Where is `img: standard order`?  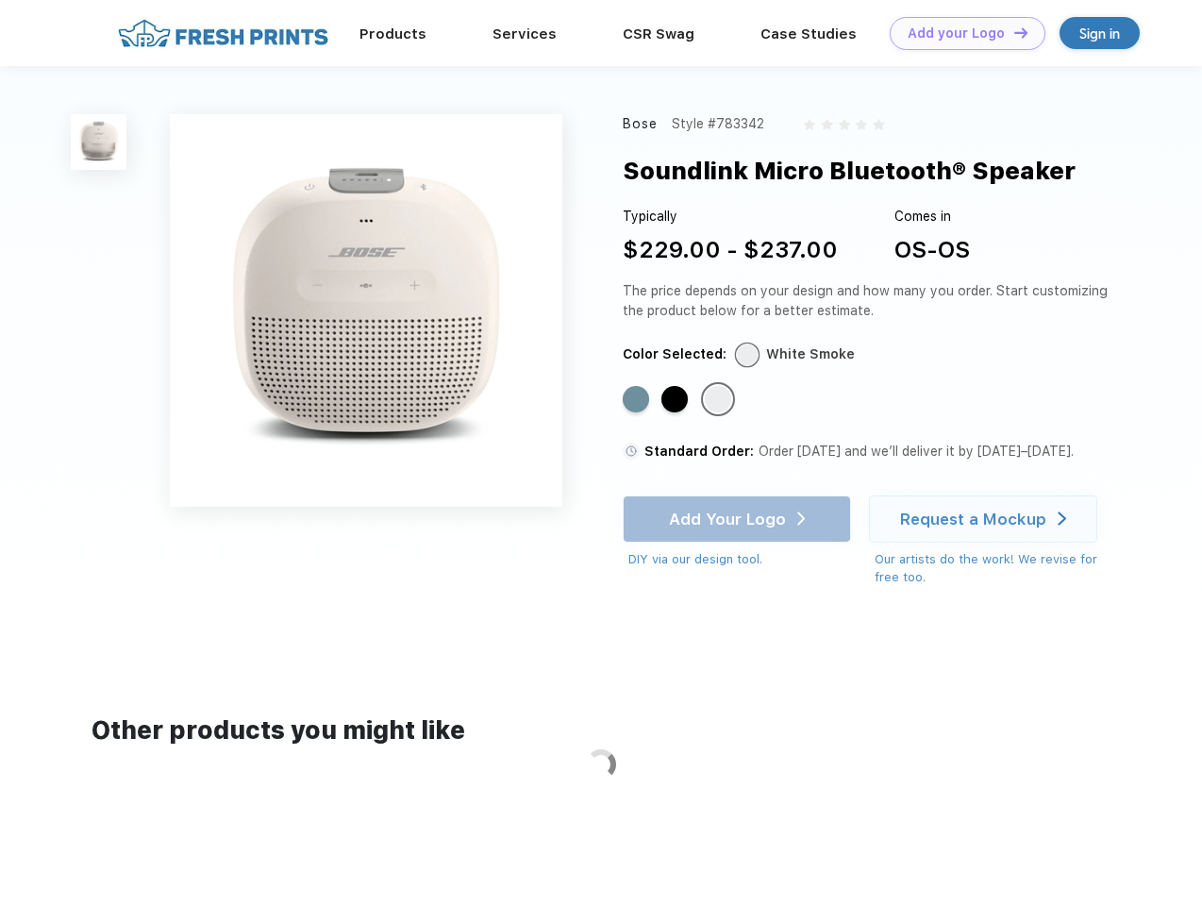 img: standard order is located at coordinates (631, 451).